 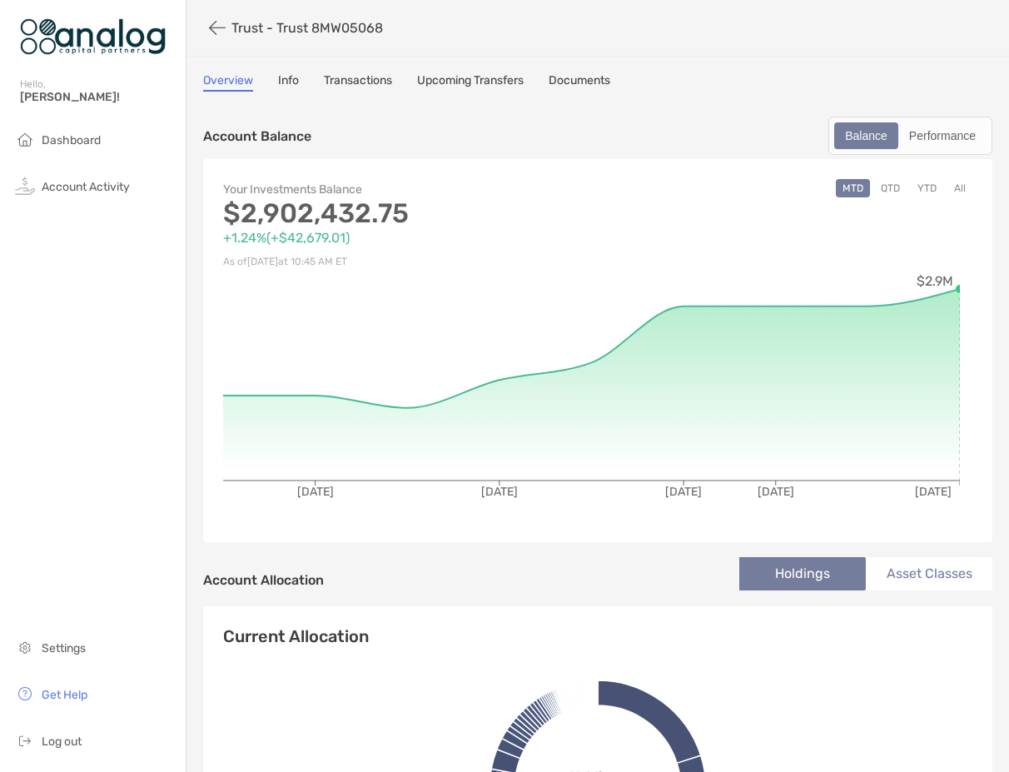 I want to click on img: Zoe Logo, so click(x=92, y=37).